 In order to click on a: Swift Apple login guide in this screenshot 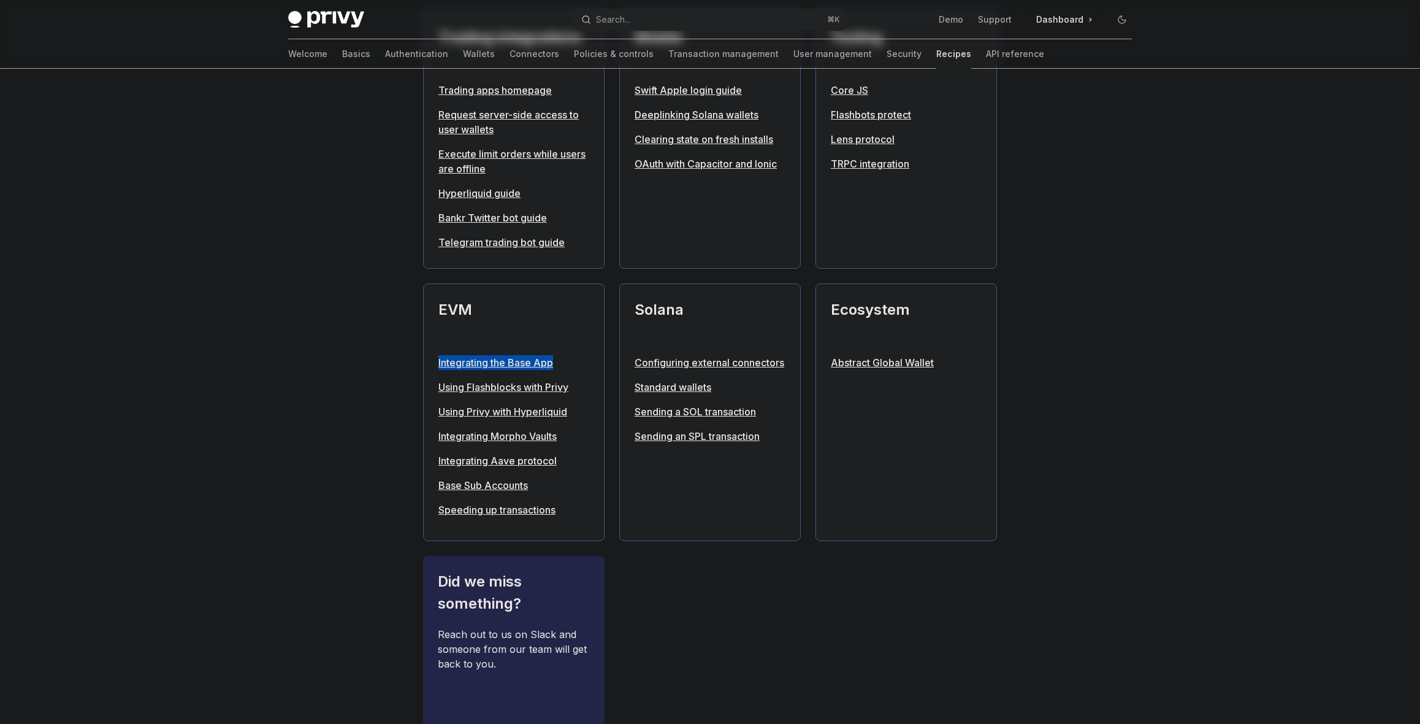, I will do `click(710, 90)`.